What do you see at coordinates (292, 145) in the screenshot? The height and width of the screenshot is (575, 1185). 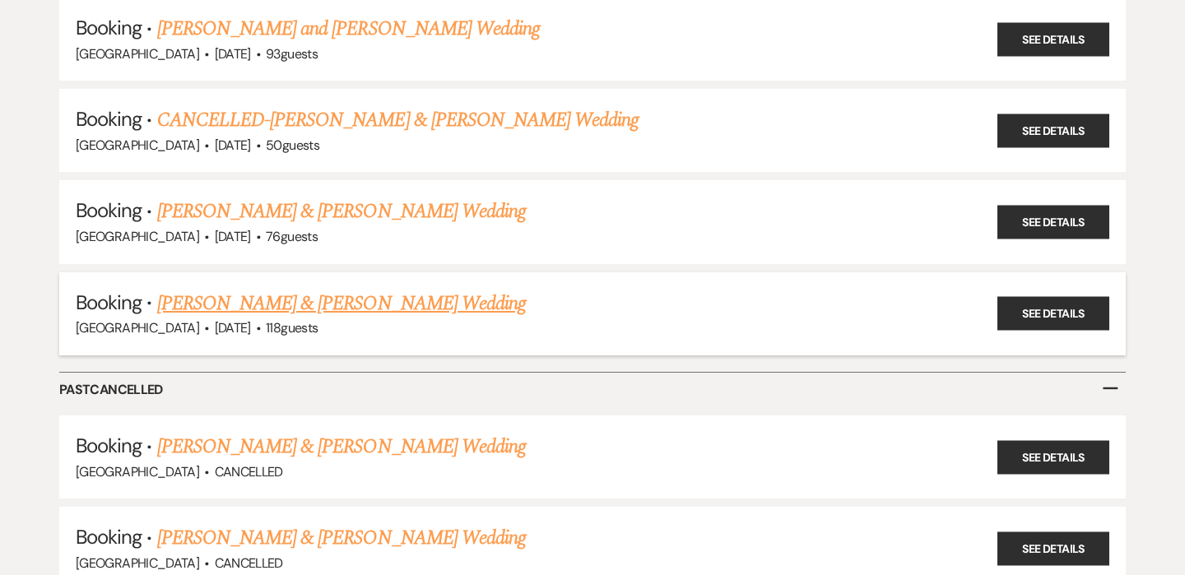 I see `span: 50 guests` at bounding box center [292, 145].